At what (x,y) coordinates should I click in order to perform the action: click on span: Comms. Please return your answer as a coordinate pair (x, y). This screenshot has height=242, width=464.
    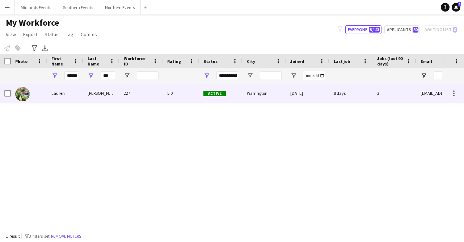
    Looking at the image, I should click on (89, 34).